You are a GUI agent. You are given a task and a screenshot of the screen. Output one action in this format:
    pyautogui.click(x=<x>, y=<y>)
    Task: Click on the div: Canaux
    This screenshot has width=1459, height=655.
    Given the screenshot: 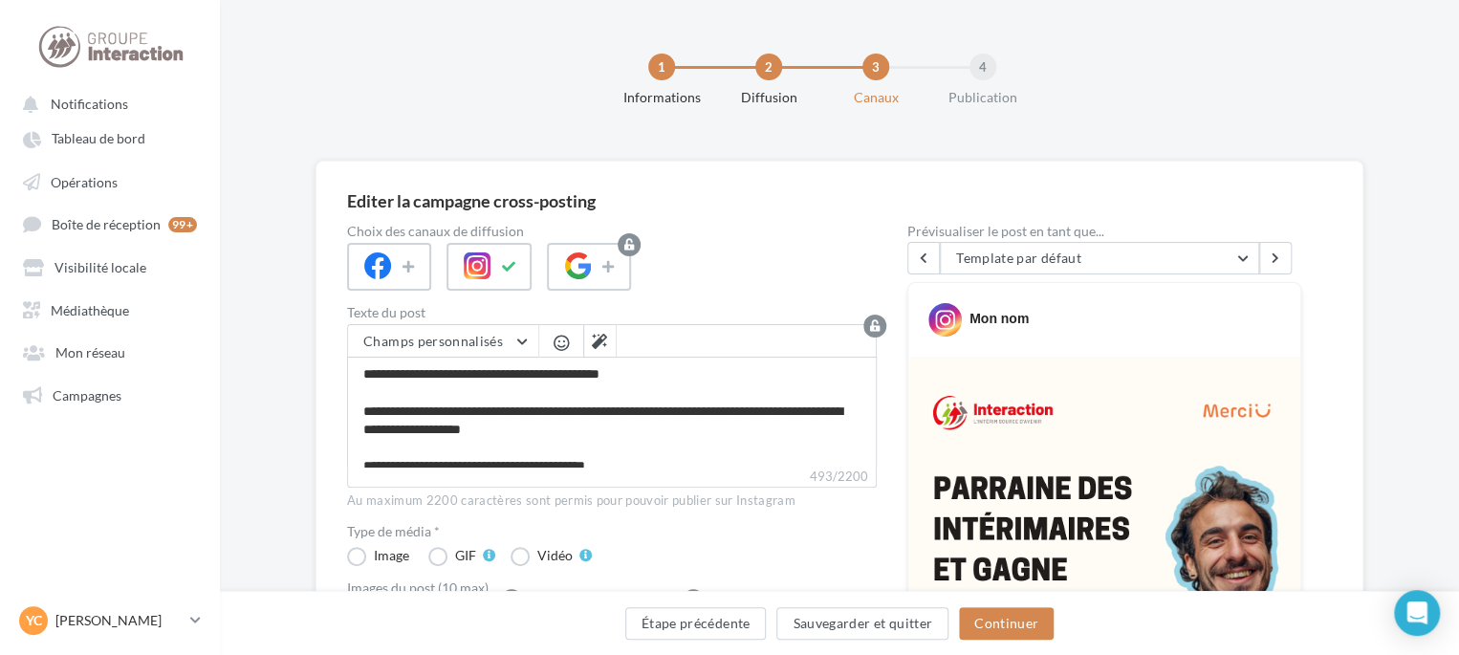 What is the action you would take?
    pyautogui.click(x=876, y=98)
    